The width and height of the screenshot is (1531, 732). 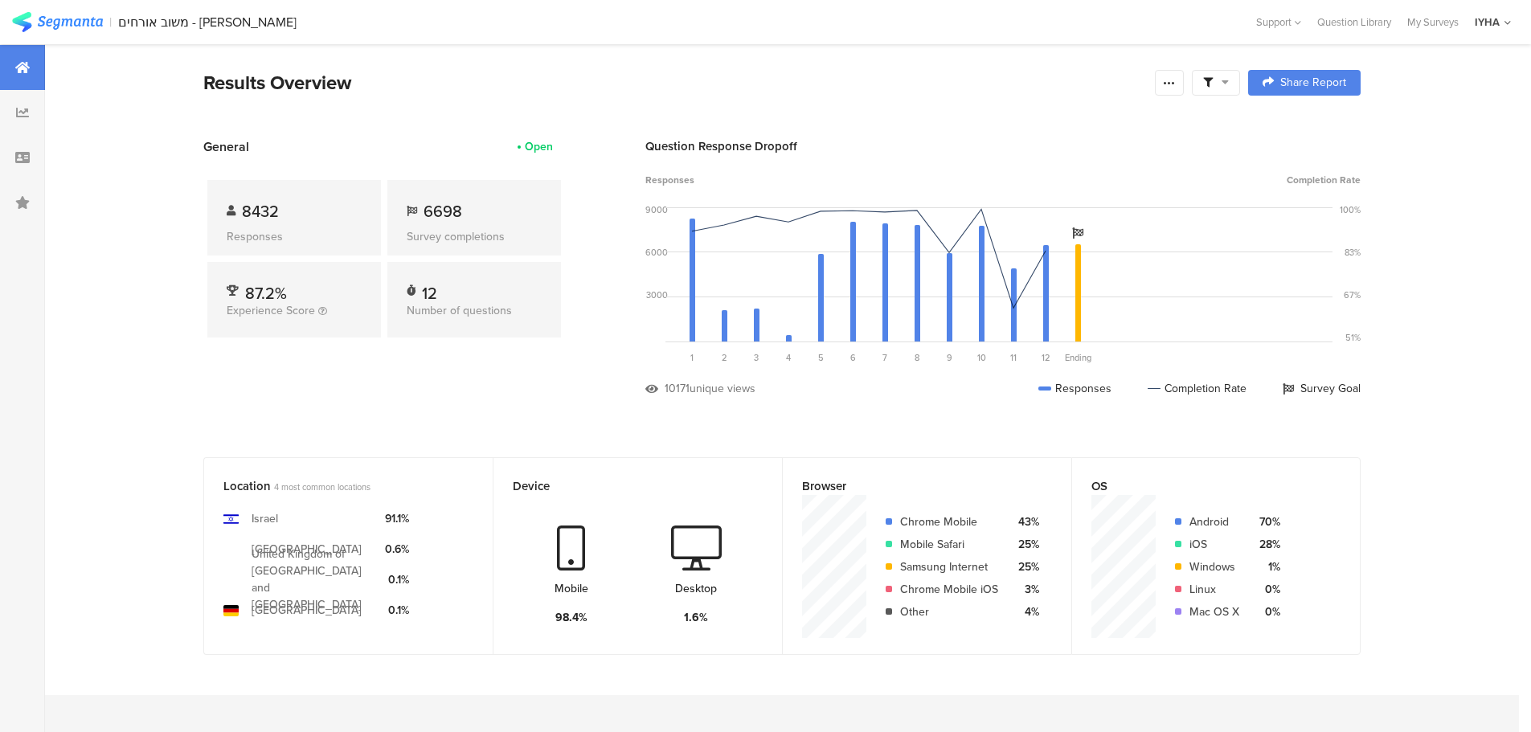 What do you see at coordinates (1324, 180) in the screenshot?
I see `span: Completion Rate` at bounding box center [1324, 180].